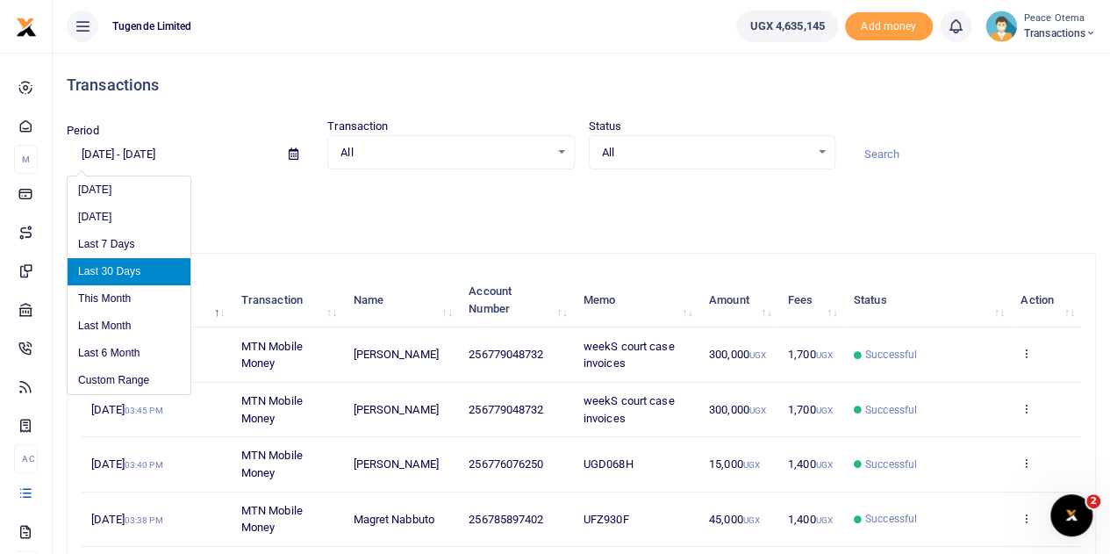  What do you see at coordinates (393, 519) in the screenshot?
I see `span: Magret Nabbuto` at bounding box center [393, 519].